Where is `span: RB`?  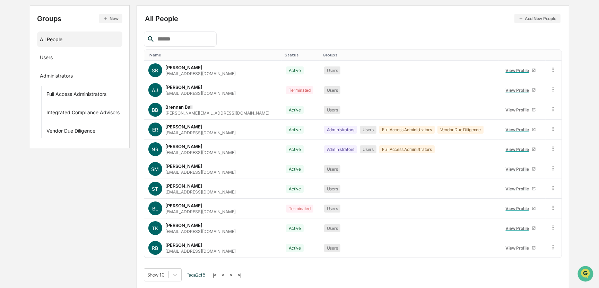 span: RB is located at coordinates (155, 248).